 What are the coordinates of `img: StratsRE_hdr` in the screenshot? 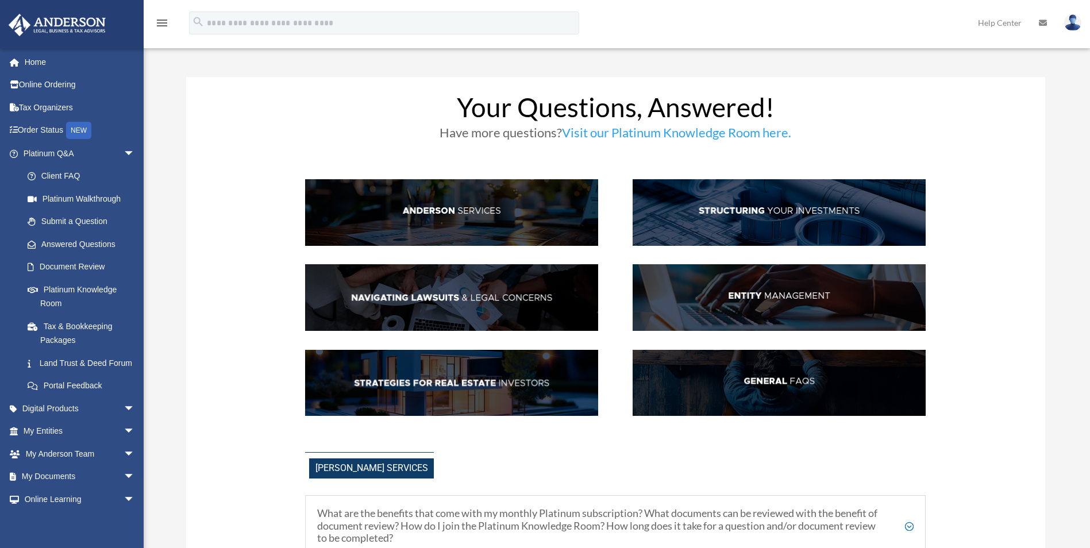 It's located at (452, 383).